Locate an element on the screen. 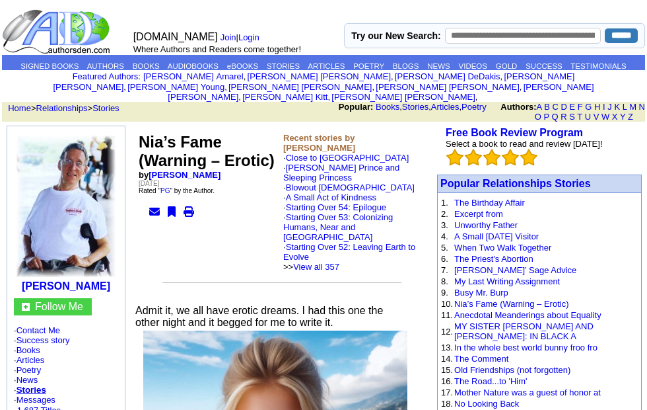 This screenshot has width=647, height=410. a: Anecdotal Meanderings about Equality is located at coordinates (528, 314).